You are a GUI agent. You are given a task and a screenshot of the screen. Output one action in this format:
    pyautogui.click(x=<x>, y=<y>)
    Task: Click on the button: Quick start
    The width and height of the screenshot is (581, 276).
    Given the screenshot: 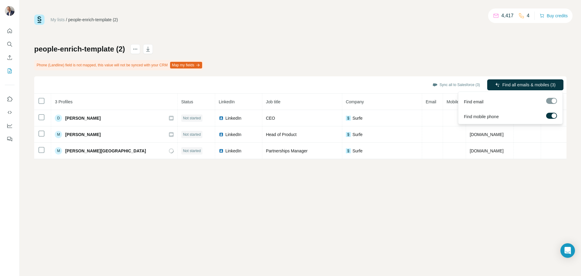 What is the action you would take?
    pyautogui.click(x=10, y=31)
    